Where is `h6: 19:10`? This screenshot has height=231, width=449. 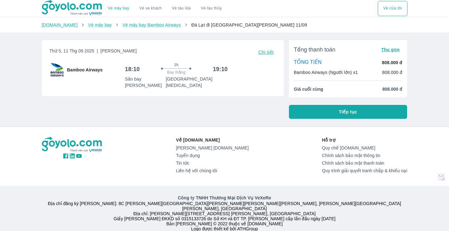
h6: 19:10 is located at coordinates (220, 69).